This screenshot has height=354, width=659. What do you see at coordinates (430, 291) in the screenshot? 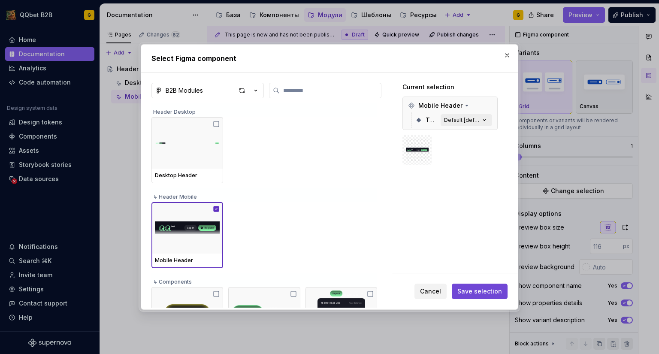
I see `span: Cancel` at bounding box center [430, 291].